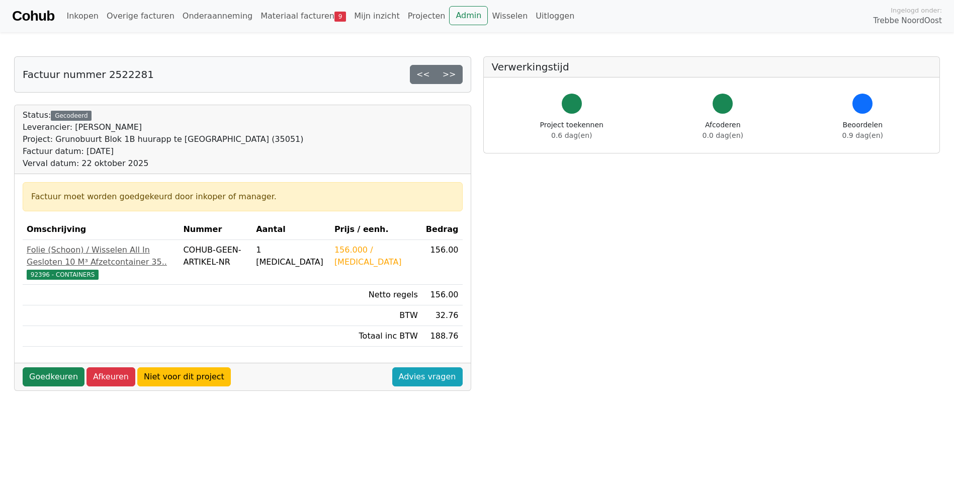 This screenshot has width=954, height=480. I want to click on span: 0.6 dag(en), so click(571, 135).